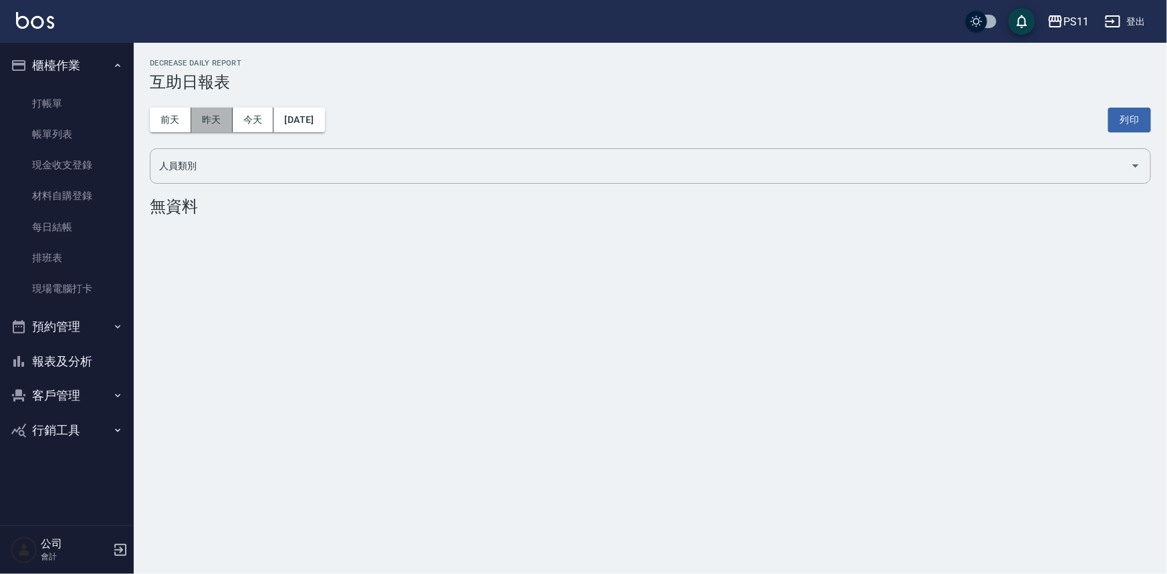 Image resolution: width=1167 pixels, height=574 pixels. I want to click on img: Person, so click(24, 550).